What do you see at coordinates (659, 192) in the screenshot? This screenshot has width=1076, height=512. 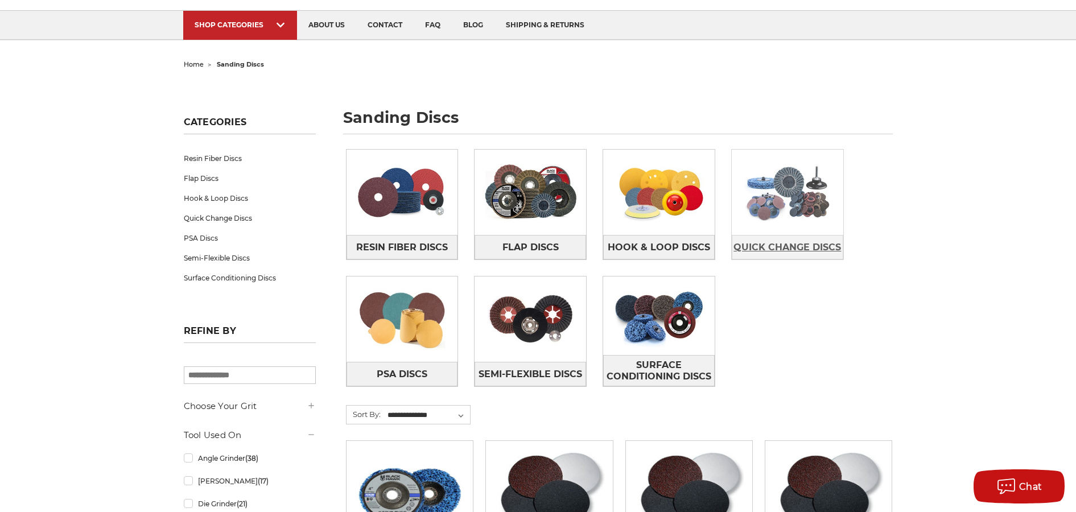 I see `img: Hook & Loop Discs` at bounding box center [659, 192].